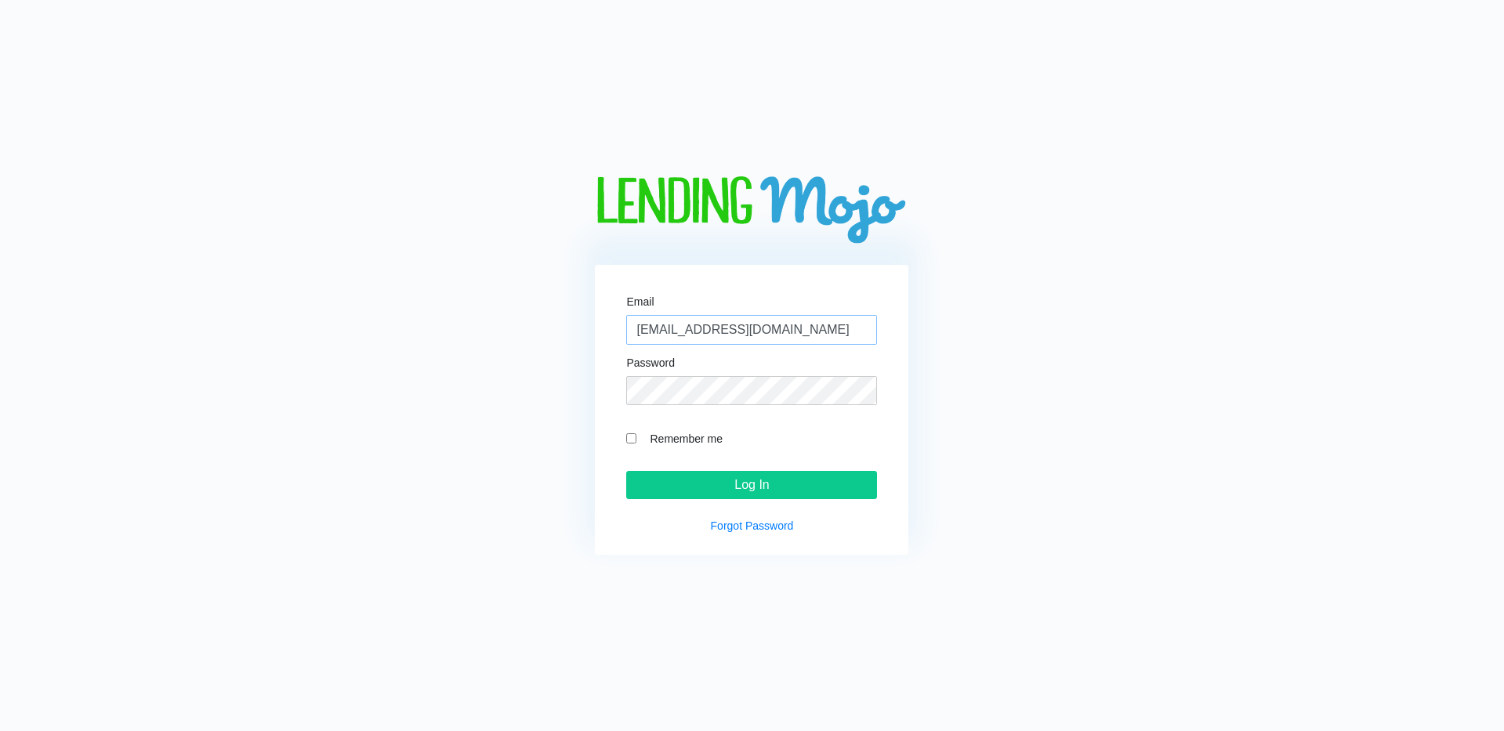 The height and width of the screenshot is (731, 1504). Describe the element at coordinates (759, 438) in the screenshot. I see `label: Remember me` at that location.